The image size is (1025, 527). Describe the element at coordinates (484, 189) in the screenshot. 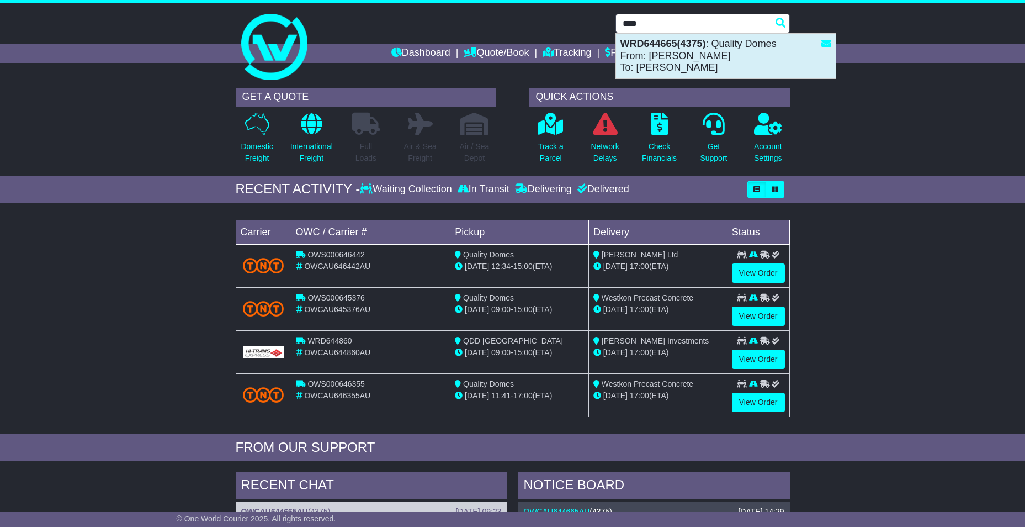

I see `div: In Transit` at that location.